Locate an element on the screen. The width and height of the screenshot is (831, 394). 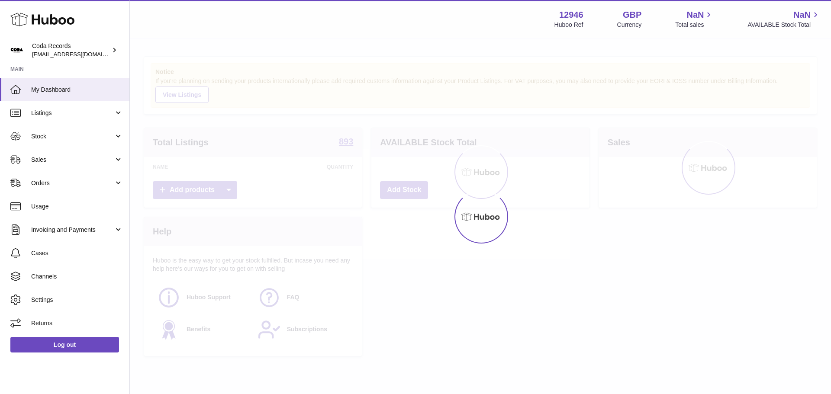
span: Sales is located at coordinates (72, 160).